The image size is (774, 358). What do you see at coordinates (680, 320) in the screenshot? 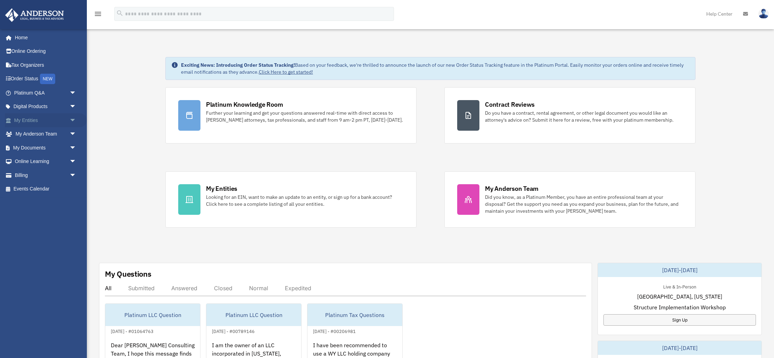
I see `div: Sign Up` at bounding box center [680, 320].